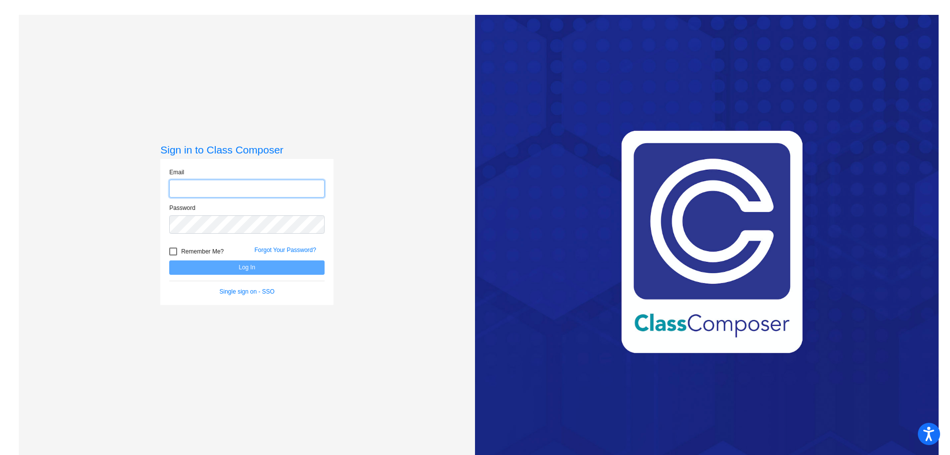 The width and height of the screenshot is (950, 455). What do you see at coordinates (177, 172) in the screenshot?
I see `label: Email` at bounding box center [177, 172].